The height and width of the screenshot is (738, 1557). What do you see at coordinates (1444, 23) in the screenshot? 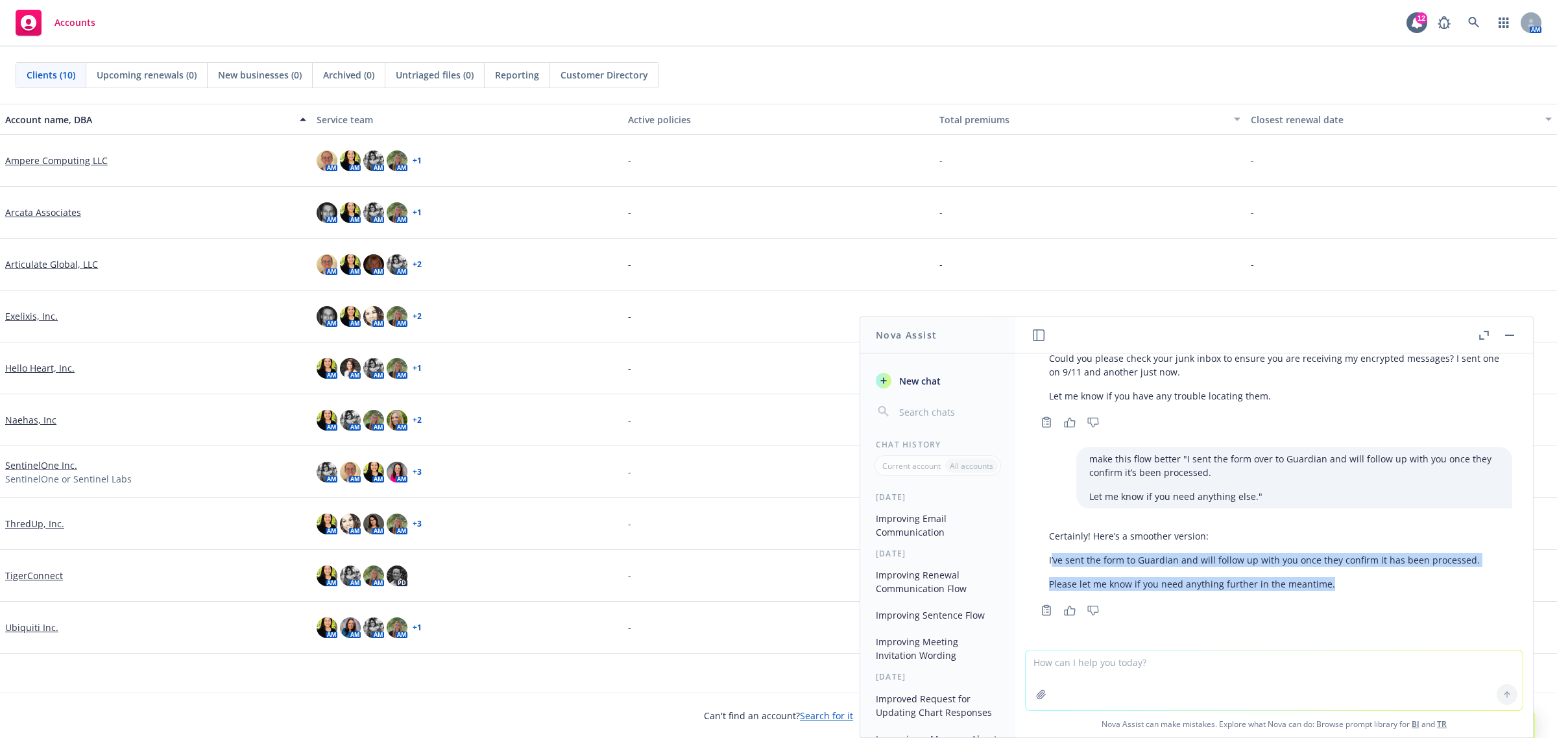
I see `a: Report a Bug` at bounding box center [1444, 23].